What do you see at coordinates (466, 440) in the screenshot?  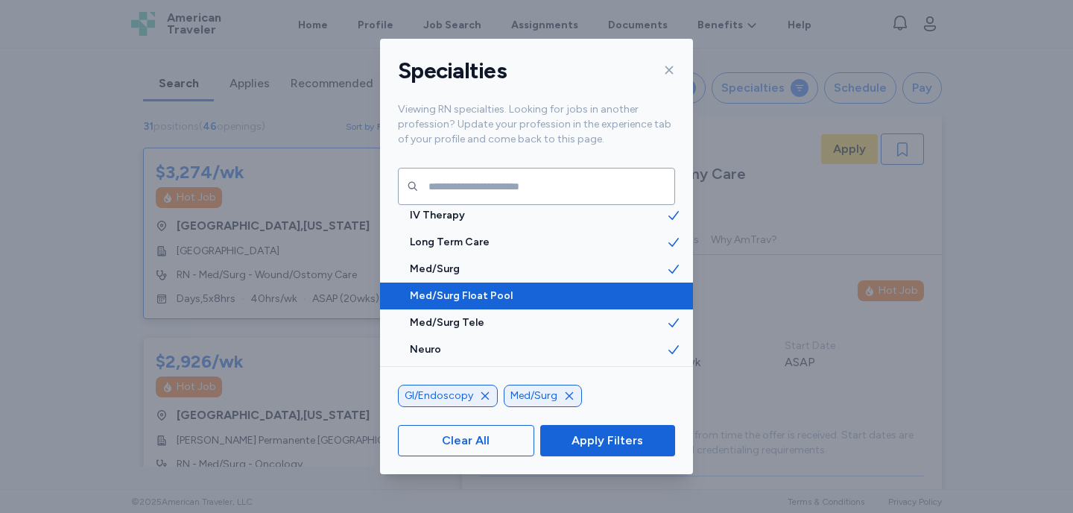 I see `button: Clear All` at bounding box center [466, 440].